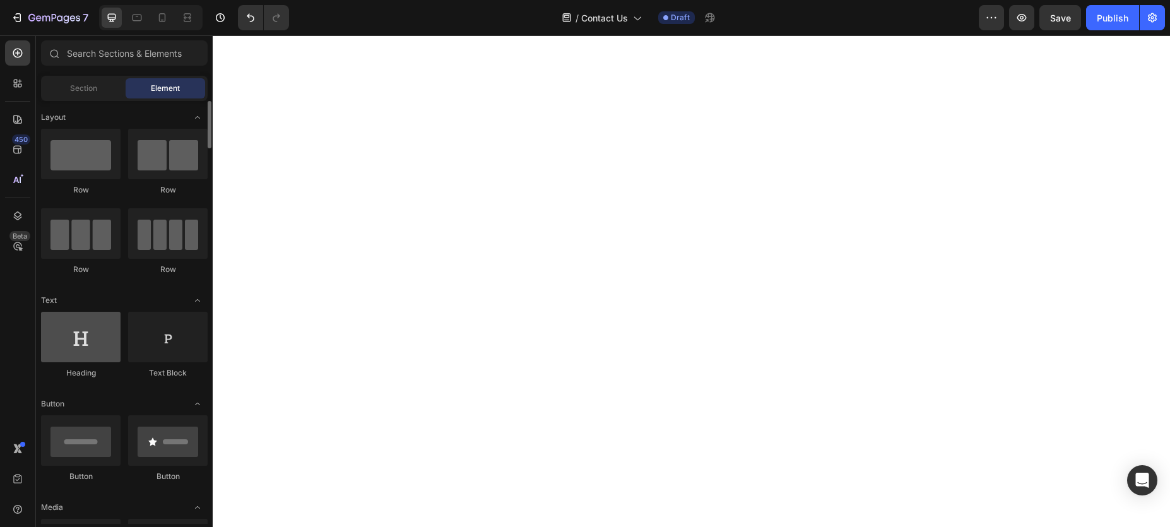 The height and width of the screenshot is (527, 1170). Describe the element at coordinates (1060, 18) in the screenshot. I see `button: Save` at that location.